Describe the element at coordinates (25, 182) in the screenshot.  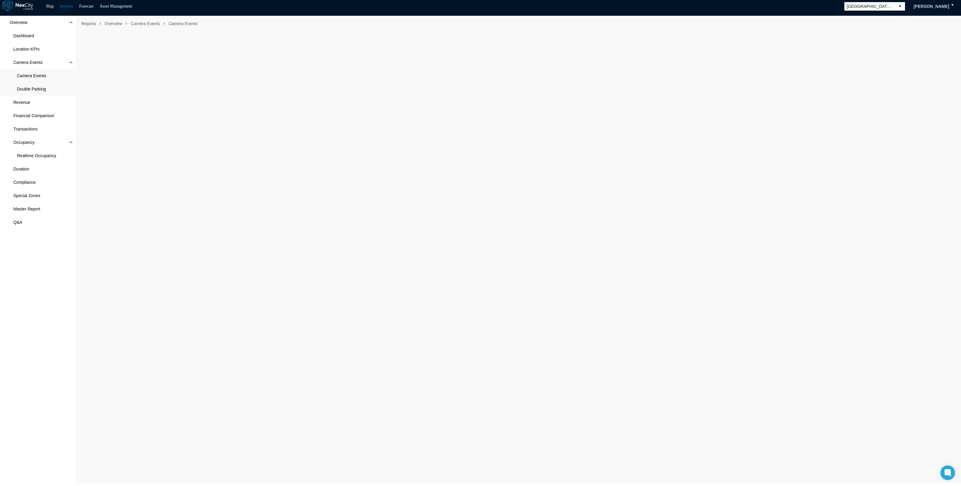
I see `span: Compliance` at that location.